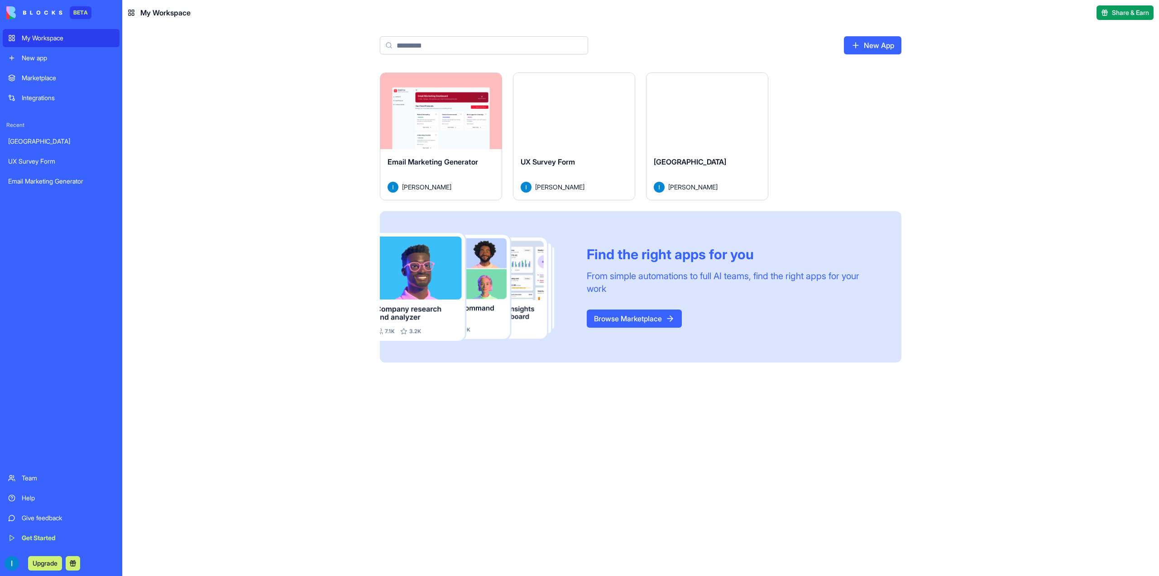 This screenshot has height=576, width=1159. What do you see at coordinates (873, 45) in the screenshot?
I see `a: New App` at bounding box center [873, 45].